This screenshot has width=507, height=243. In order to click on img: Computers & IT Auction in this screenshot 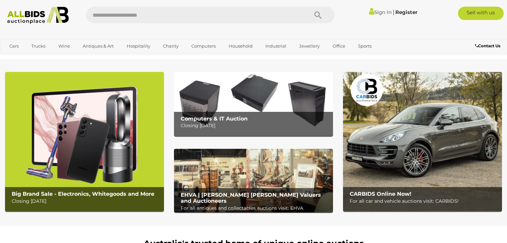, I will do `click(253, 104)`.